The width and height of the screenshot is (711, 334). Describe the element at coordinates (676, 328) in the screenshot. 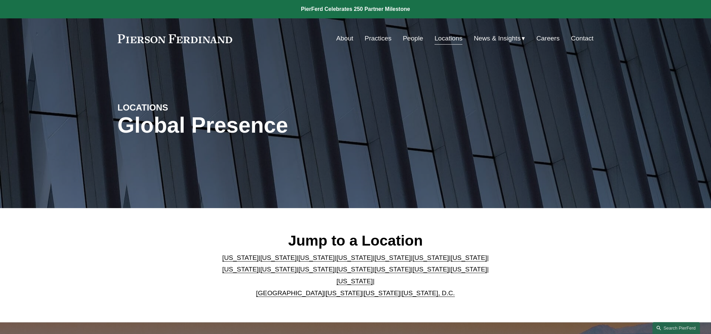

I see `a: Search this site` at that location.